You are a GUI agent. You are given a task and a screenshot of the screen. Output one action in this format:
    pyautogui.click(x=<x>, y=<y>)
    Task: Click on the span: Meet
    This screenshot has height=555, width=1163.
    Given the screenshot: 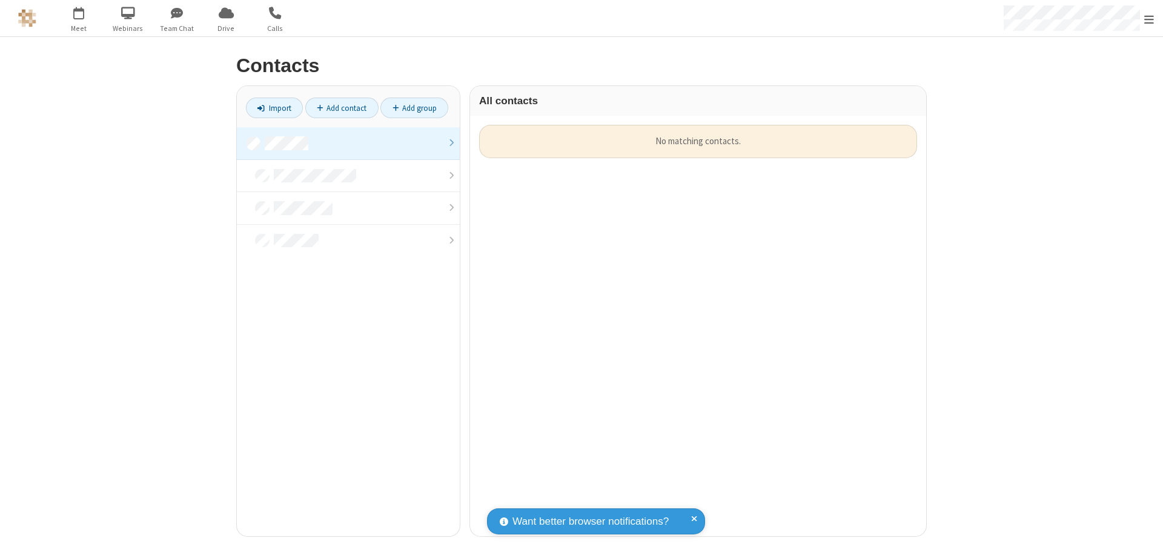 What is the action you would take?
    pyautogui.click(x=79, y=28)
    